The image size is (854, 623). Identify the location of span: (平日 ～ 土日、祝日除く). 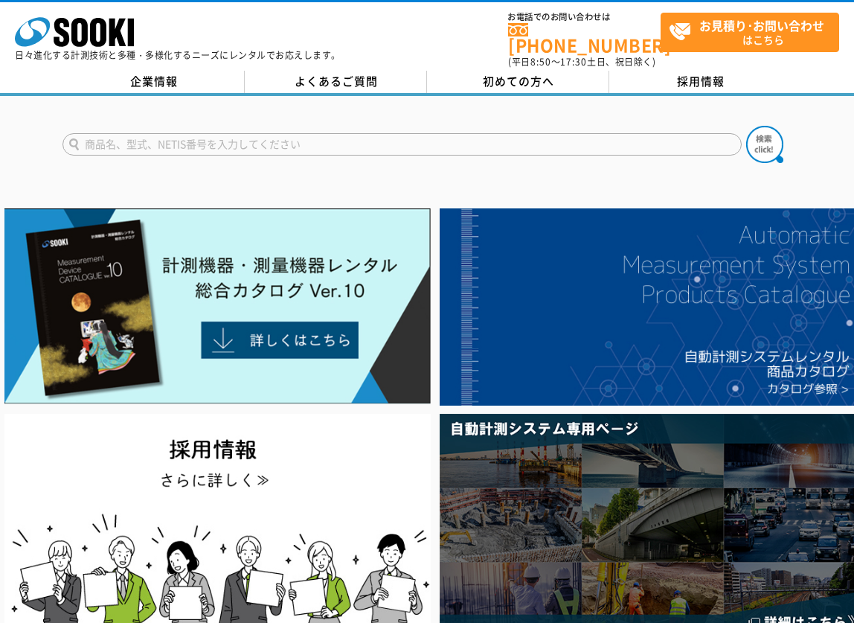
(582, 62).